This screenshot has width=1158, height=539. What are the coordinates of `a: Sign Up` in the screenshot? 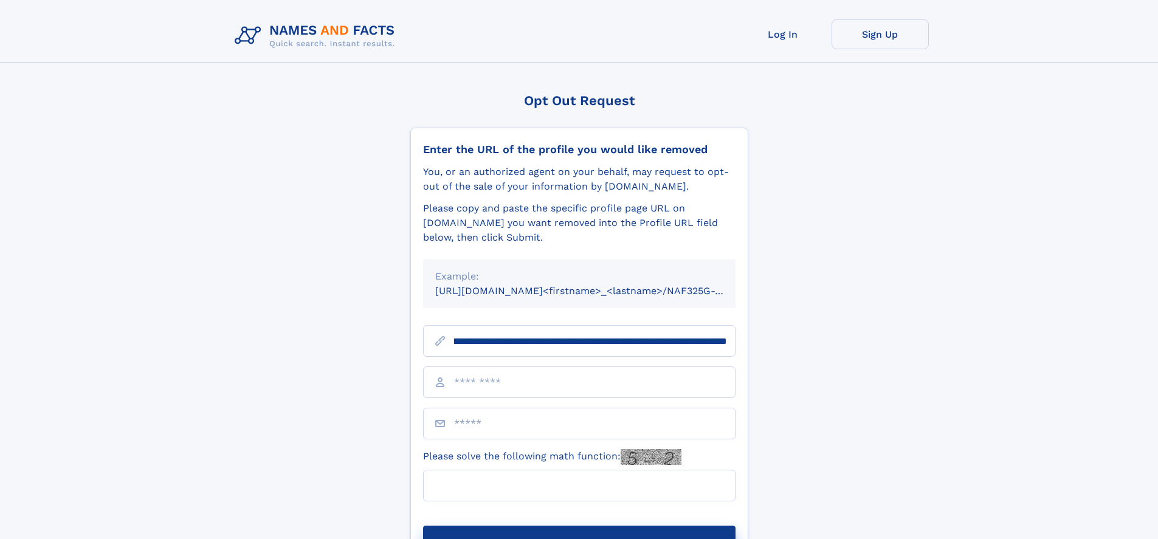 It's located at (880, 34).